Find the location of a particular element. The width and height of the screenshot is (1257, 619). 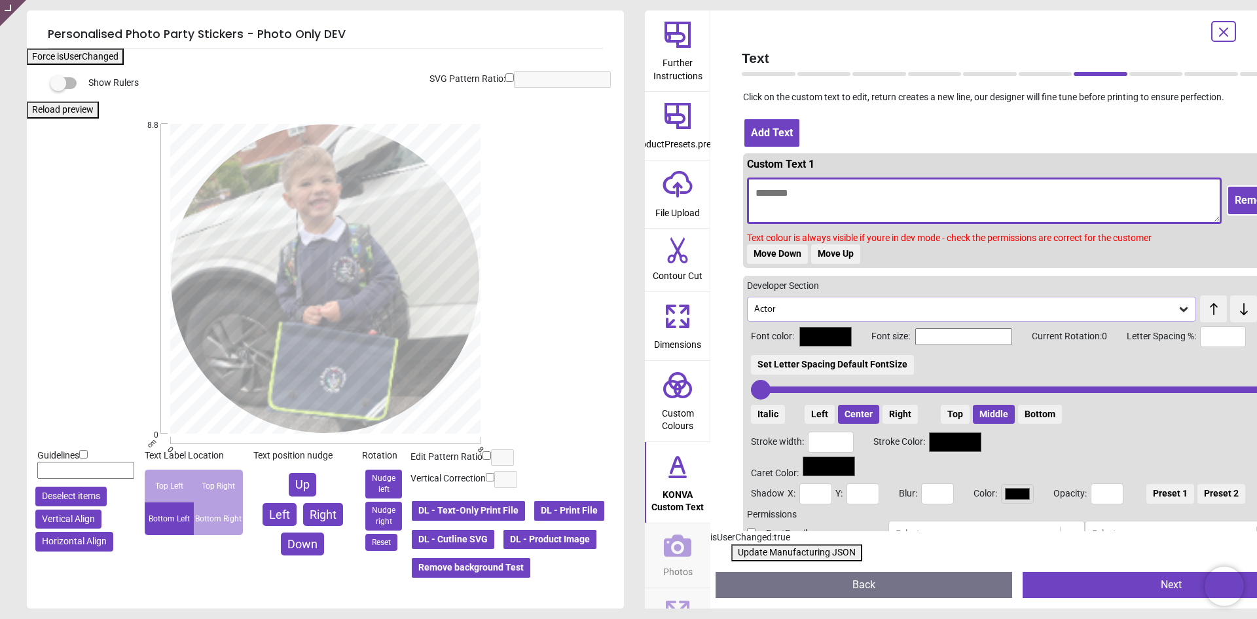

button: DL - Cutline SVG is located at coordinates (453, 539).